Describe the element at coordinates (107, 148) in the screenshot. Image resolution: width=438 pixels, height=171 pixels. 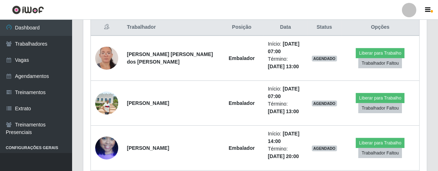
I see `img: 1738382161261.jpeg` at that location.